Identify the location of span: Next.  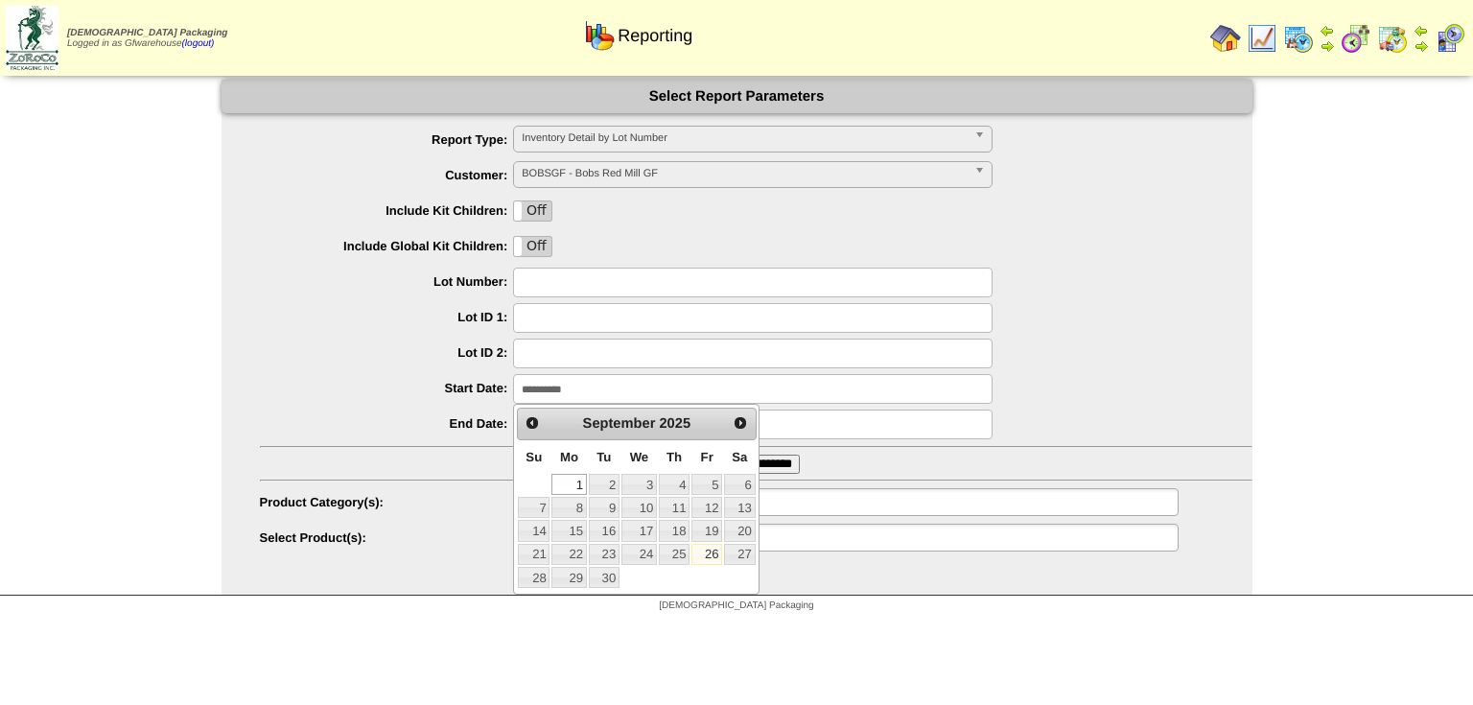
(740, 423).